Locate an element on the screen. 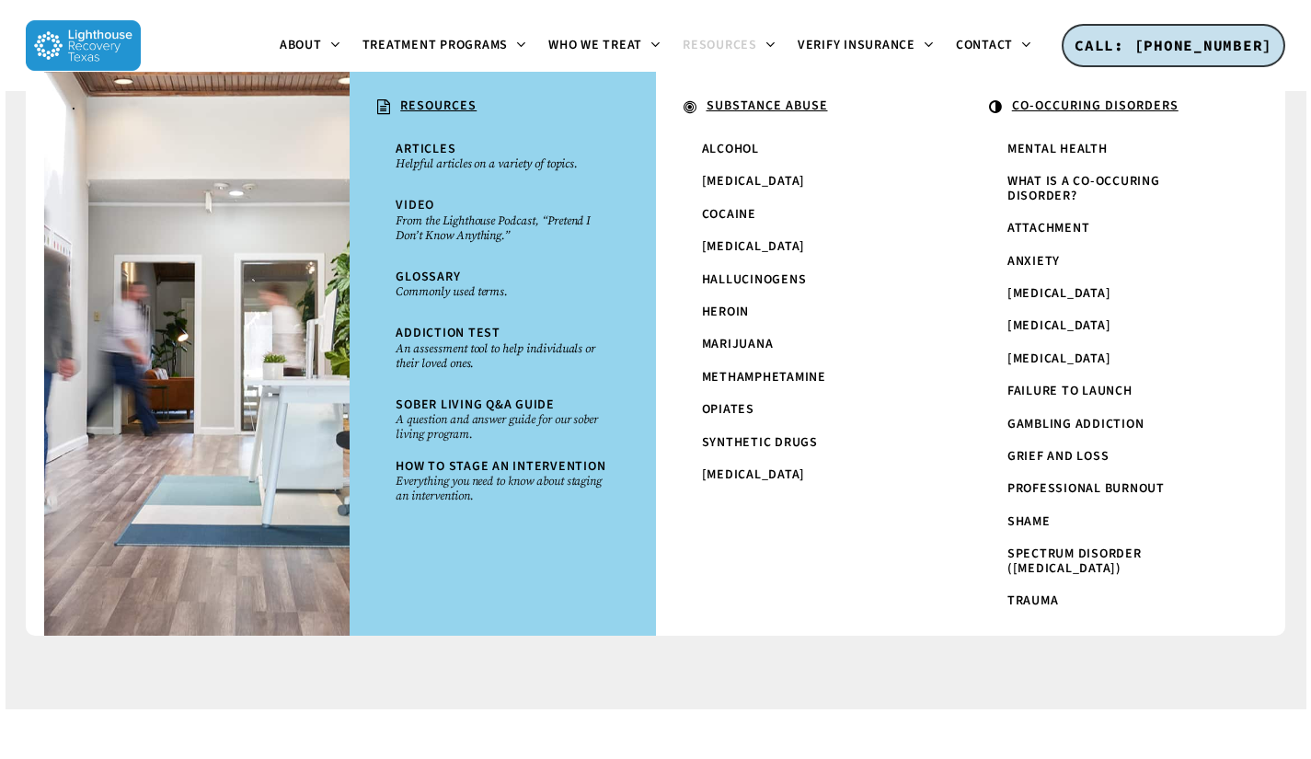 Image resolution: width=1311 pixels, height=759 pixels. span: Verify Insurance is located at coordinates (857, 45).